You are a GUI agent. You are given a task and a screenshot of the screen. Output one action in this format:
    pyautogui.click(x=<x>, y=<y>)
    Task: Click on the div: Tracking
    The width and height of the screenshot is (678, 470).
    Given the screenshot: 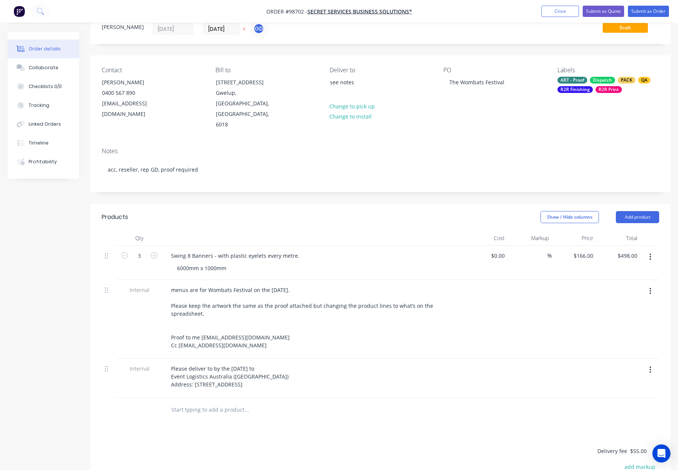 What is the action you would take?
    pyautogui.click(x=39, y=105)
    